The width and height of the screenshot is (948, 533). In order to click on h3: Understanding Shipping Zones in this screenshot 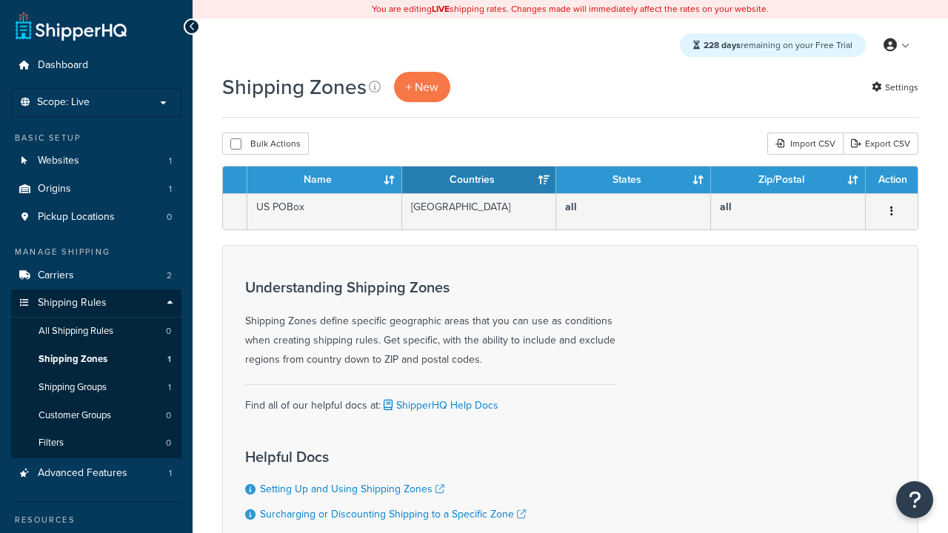, I will do `click(430, 287)`.